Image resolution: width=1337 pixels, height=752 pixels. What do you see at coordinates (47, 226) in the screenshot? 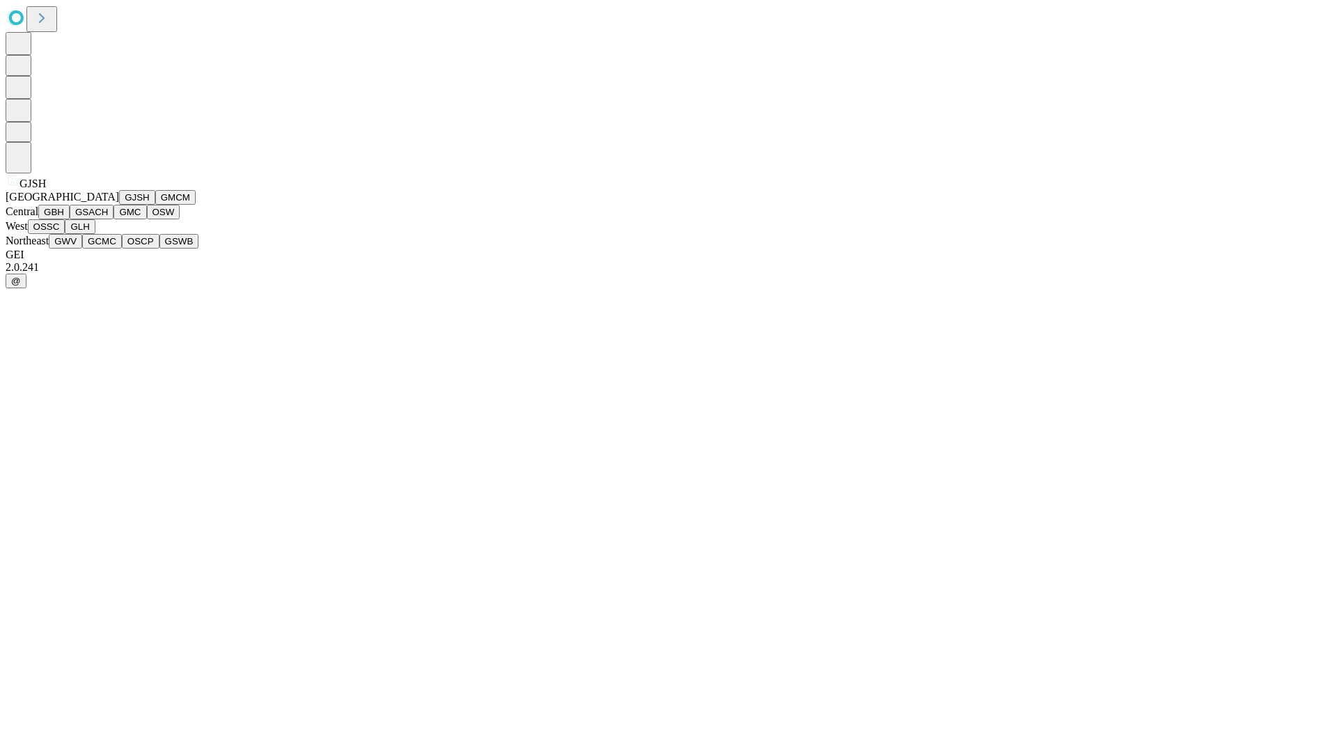
I see `button: OSSC` at bounding box center [47, 226].